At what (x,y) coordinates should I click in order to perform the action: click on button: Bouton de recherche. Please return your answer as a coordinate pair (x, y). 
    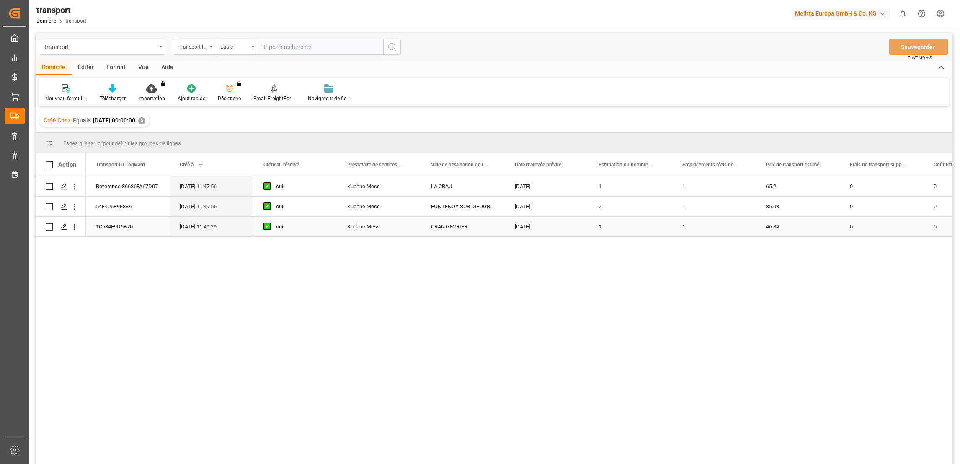
    Looking at the image, I should click on (392, 47).